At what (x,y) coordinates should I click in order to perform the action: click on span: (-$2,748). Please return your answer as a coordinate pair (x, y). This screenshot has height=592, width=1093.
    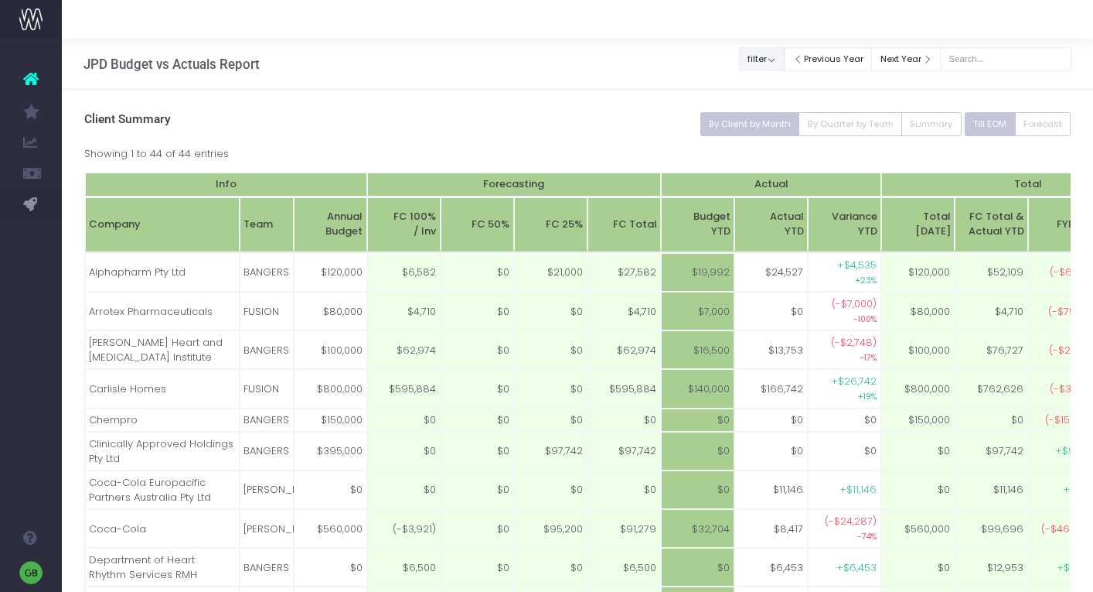
    Looking at the image, I should click on (854, 343).